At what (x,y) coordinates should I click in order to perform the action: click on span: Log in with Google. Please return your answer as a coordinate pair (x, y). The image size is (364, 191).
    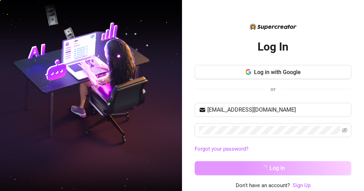
    Looking at the image, I should click on (277, 72).